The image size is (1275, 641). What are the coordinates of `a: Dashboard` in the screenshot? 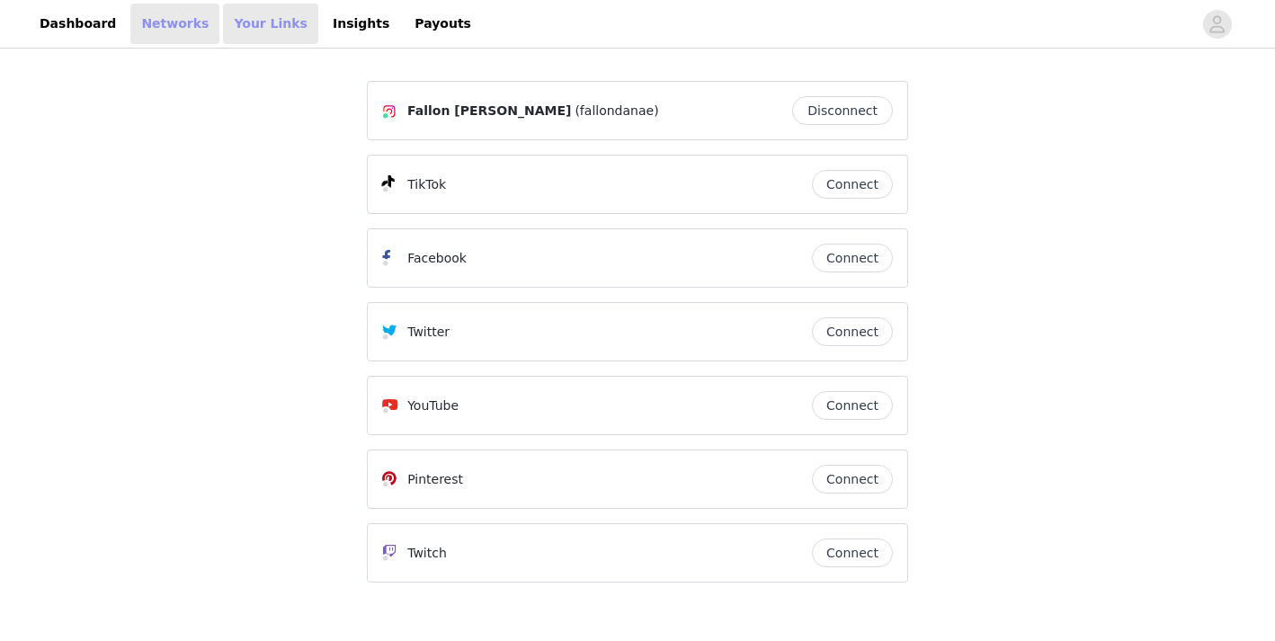 It's located at (77, 23).